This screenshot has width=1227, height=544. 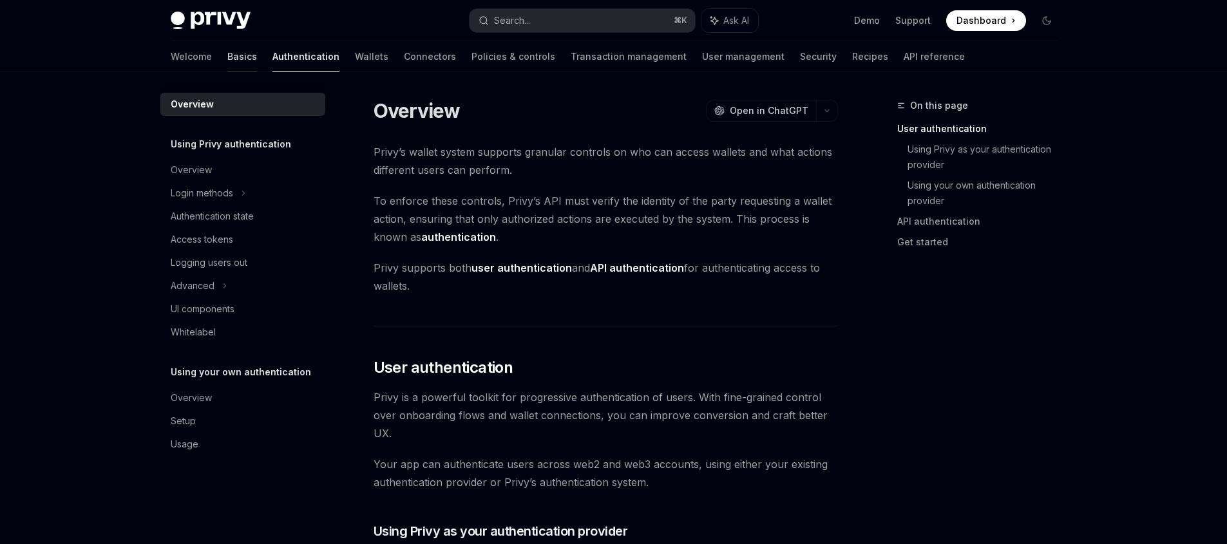 What do you see at coordinates (605, 161) in the screenshot?
I see `span: Privy’s wallet system supports granular controls on who can access wallets and what actions diffe...` at bounding box center [605, 161].